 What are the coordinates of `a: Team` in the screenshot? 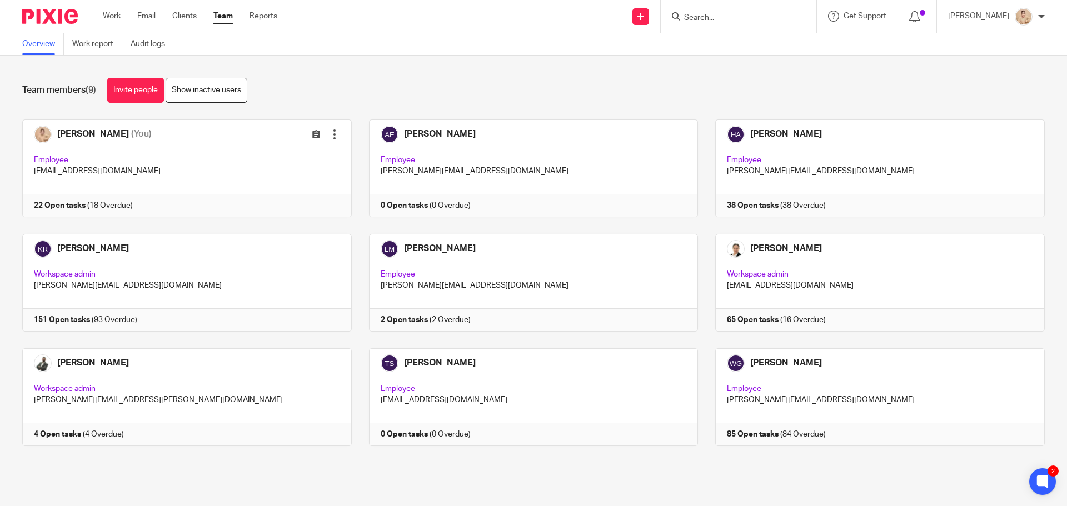 It's located at (223, 16).